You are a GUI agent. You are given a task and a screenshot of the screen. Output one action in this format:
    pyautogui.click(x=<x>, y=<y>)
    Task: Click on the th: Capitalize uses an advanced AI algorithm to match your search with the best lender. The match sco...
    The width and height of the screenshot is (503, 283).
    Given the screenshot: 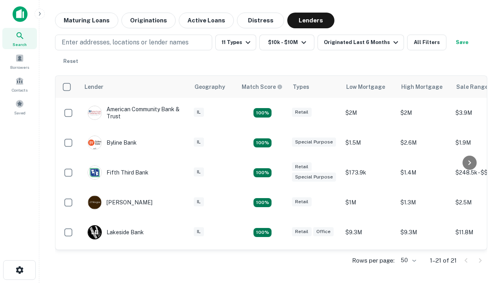 What is the action you would take?
    pyautogui.click(x=262, y=87)
    